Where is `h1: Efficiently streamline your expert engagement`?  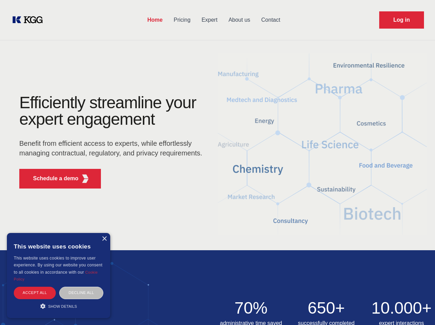
h1: Efficiently streamline your expert engagement is located at coordinates (113, 111).